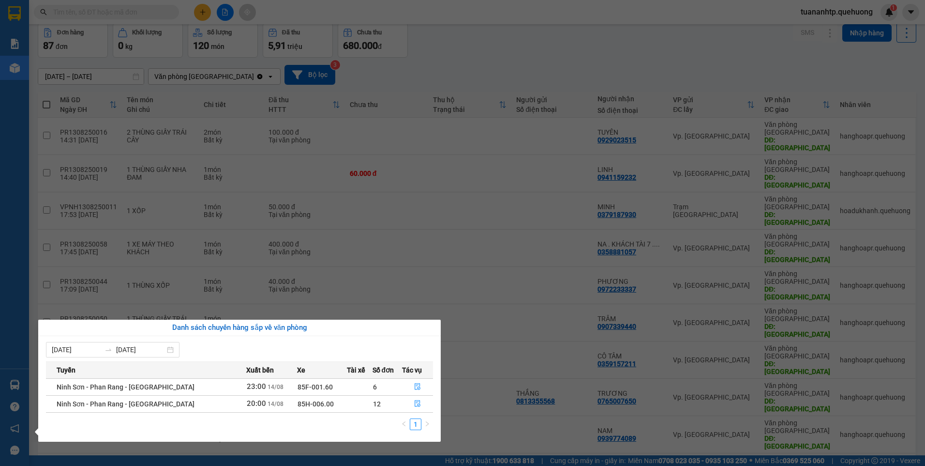  I want to click on span: Tác vụ, so click(412, 370).